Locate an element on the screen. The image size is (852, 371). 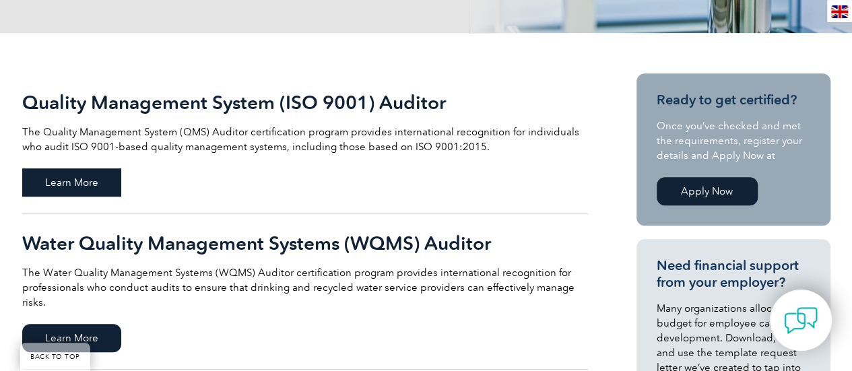
p: The Water Quality Management Systems (WQMS) Auditor certification program provides international ... is located at coordinates (305, 288).